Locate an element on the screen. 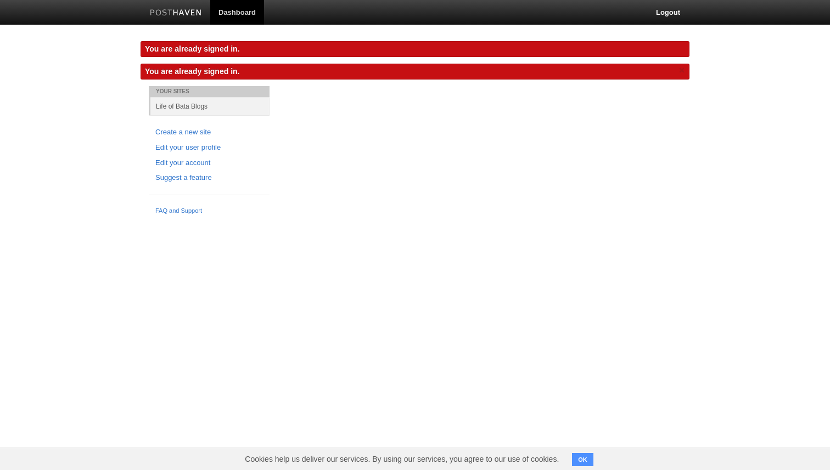 This screenshot has width=830, height=470. button: OK is located at coordinates (582, 460).